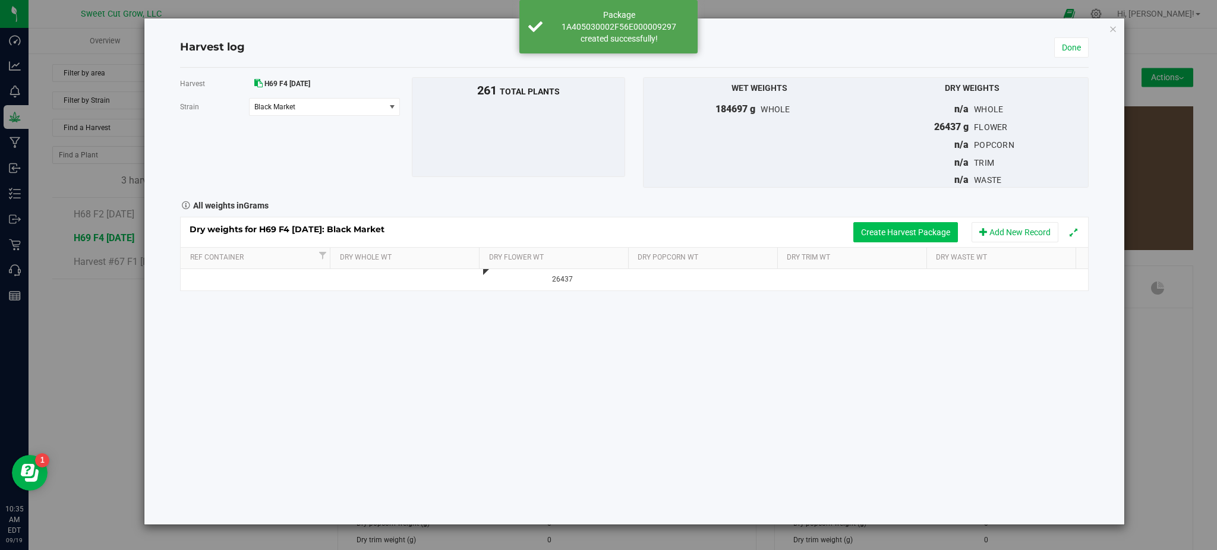 This screenshot has width=1217, height=550. What do you see at coordinates (256, 206) in the screenshot?
I see `span: Grams` at bounding box center [256, 206].